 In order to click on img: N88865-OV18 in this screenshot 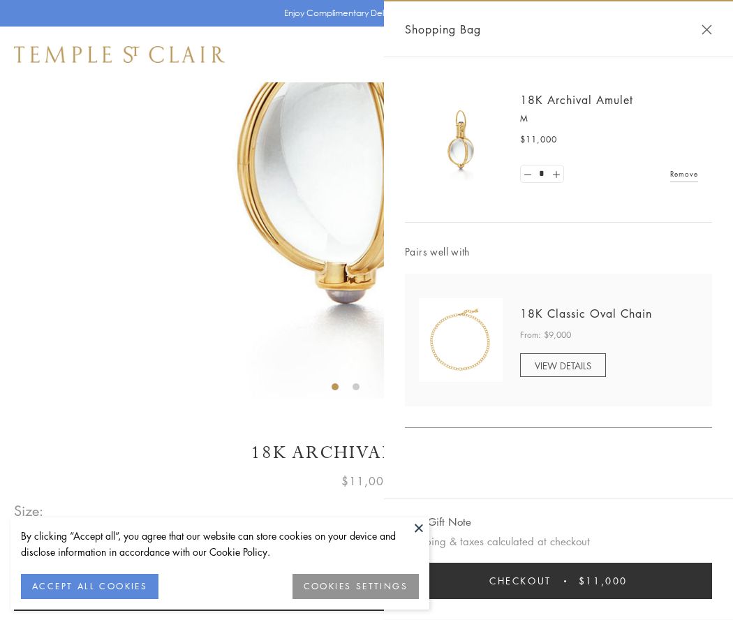, I will do `click(461, 340)`.